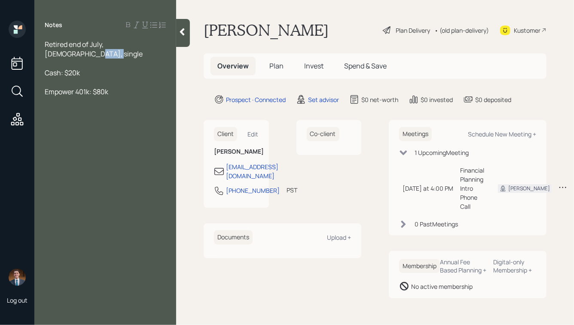  I want to click on div: Schedule New Meeting +, so click(502, 134).